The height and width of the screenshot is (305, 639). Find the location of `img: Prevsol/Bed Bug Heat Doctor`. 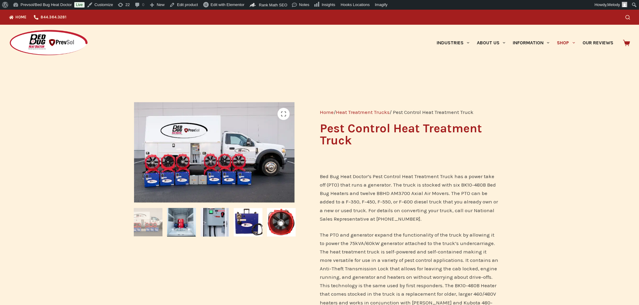

img: Prevsol/Bed Bug Heat Doctor is located at coordinates (49, 43).